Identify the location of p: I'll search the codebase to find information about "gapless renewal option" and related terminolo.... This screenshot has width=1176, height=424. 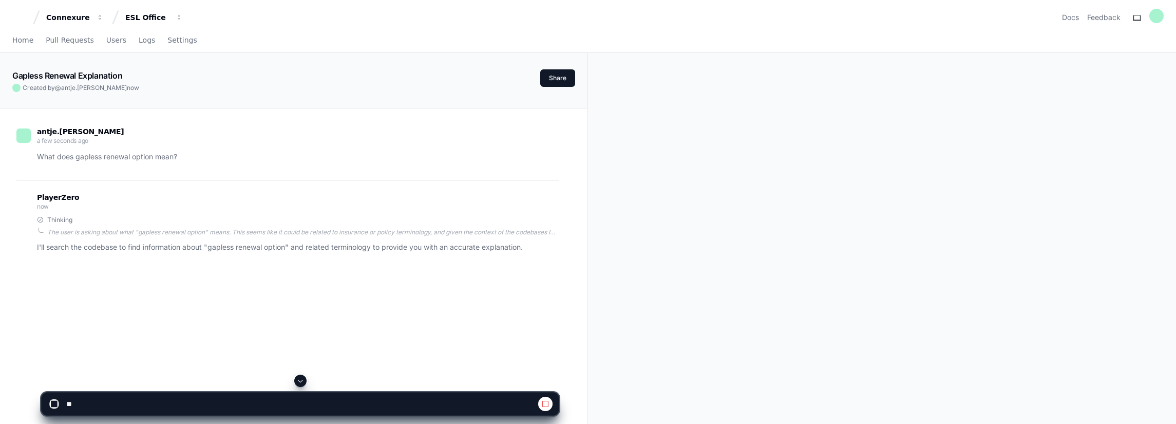
(298, 247).